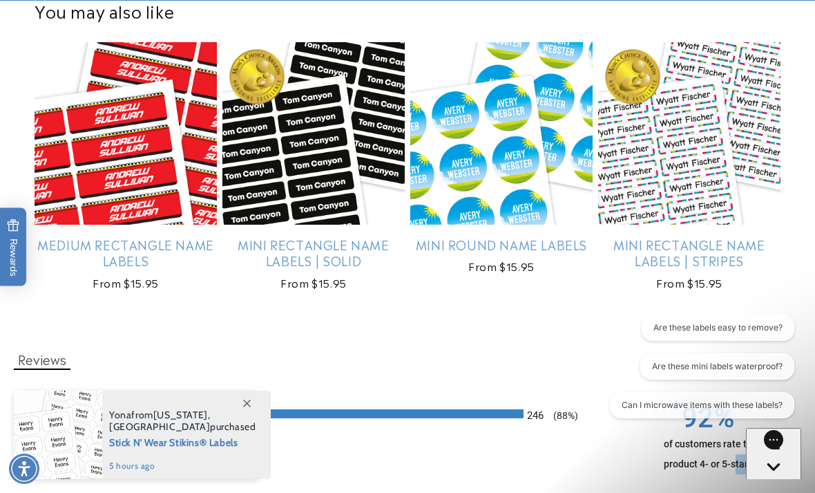 The image size is (815, 493). Describe the element at coordinates (314, 252) in the screenshot. I see `a: Mini Rectangle Name Labels | Solid` at that location.